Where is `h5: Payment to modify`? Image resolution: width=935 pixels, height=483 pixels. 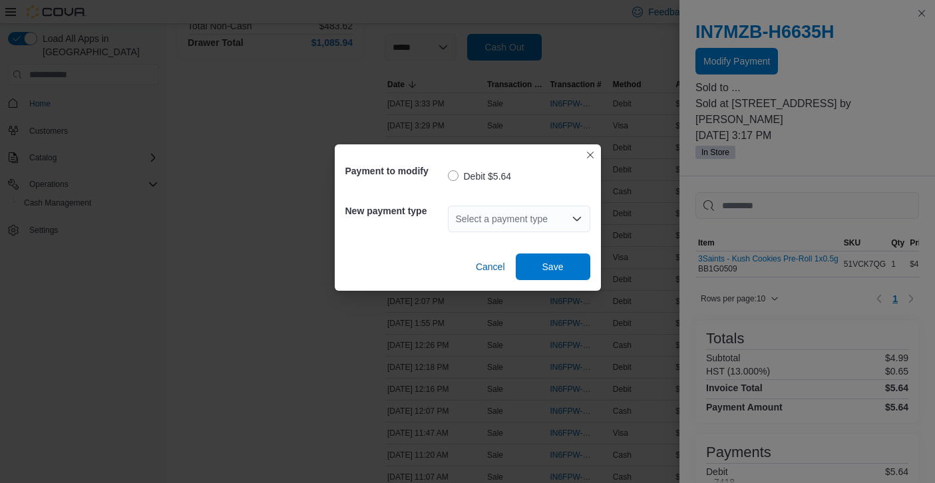
h5: Payment to modify is located at coordinates (395, 171).